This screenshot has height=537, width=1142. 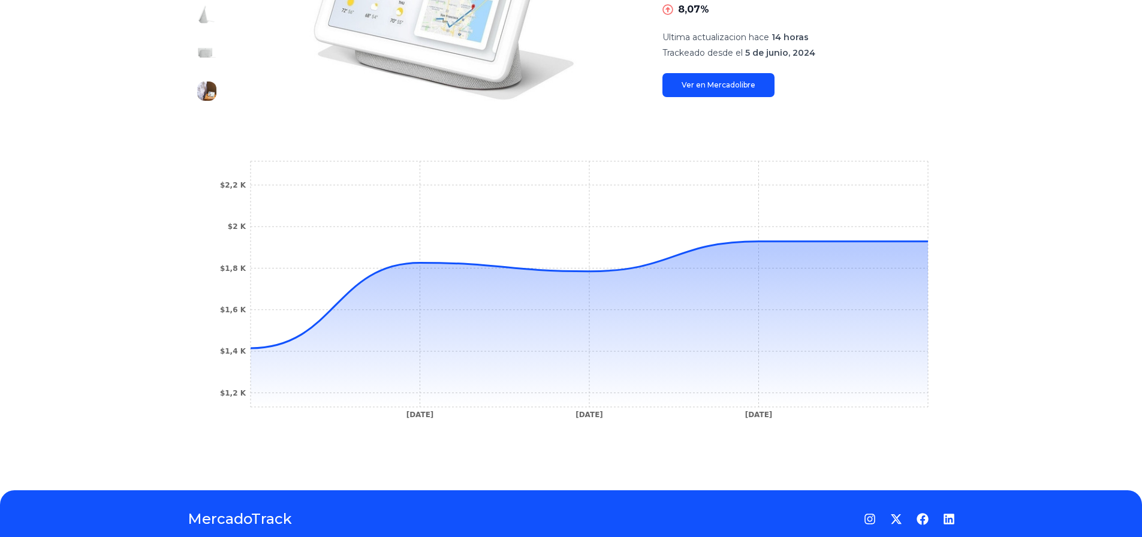 I want to click on tspan: $1,2 K, so click(x=233, y=393).